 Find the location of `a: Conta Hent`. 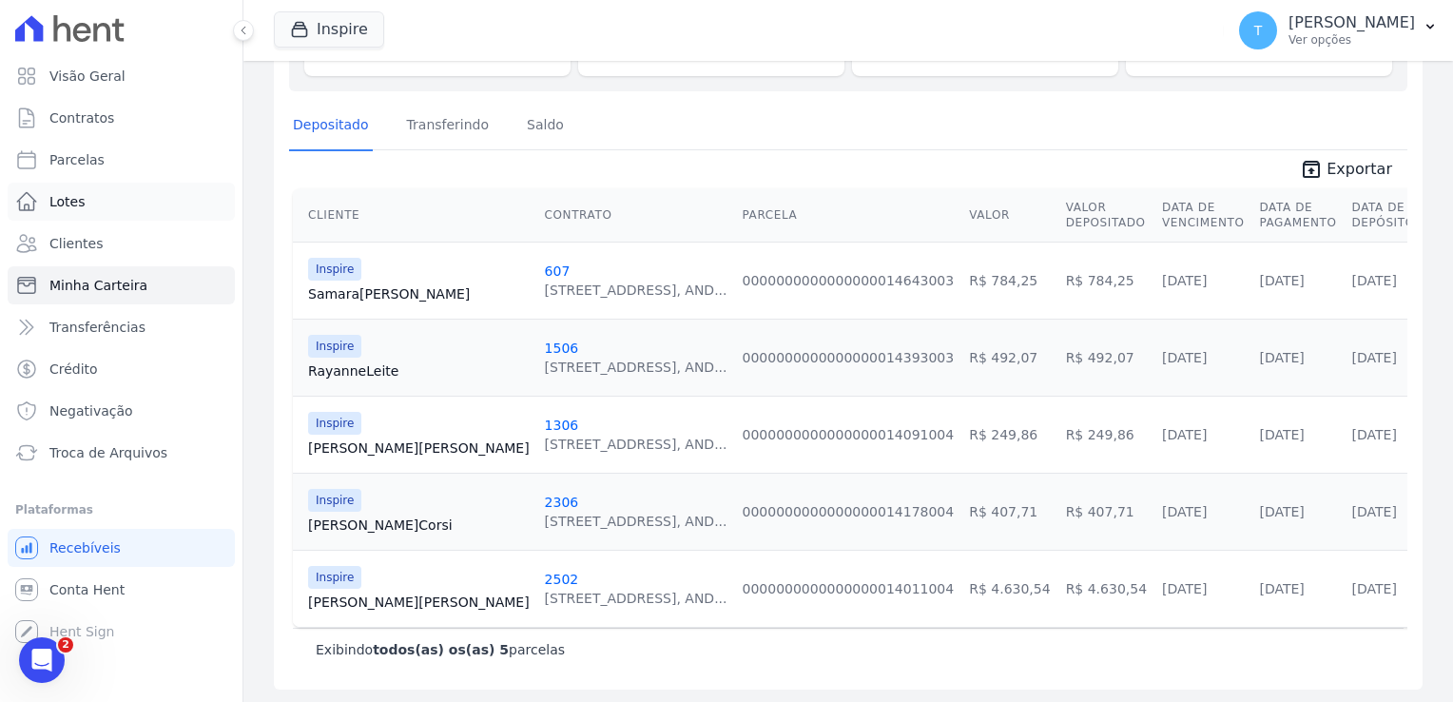

a: Conta Hent is located at coordinates (121, 590).